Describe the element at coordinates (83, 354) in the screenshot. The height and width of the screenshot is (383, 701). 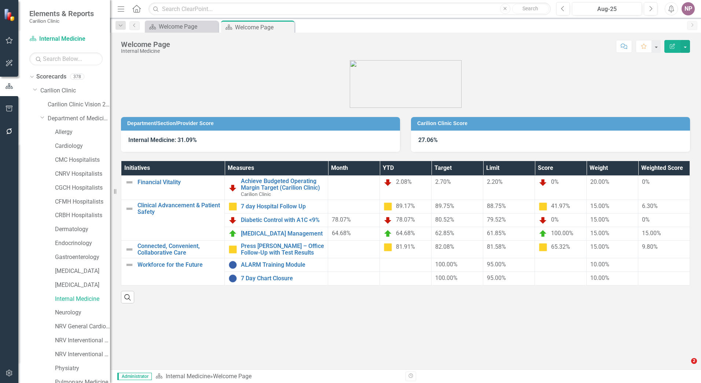
I see `a: NRV Interventional Cardiology Test` at that location.